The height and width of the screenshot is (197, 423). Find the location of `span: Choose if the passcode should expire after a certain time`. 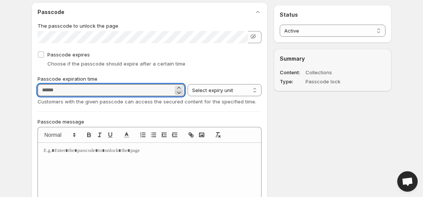

span: Choose if the passcode should expire after a certain time is located at coordinates (116, 64).